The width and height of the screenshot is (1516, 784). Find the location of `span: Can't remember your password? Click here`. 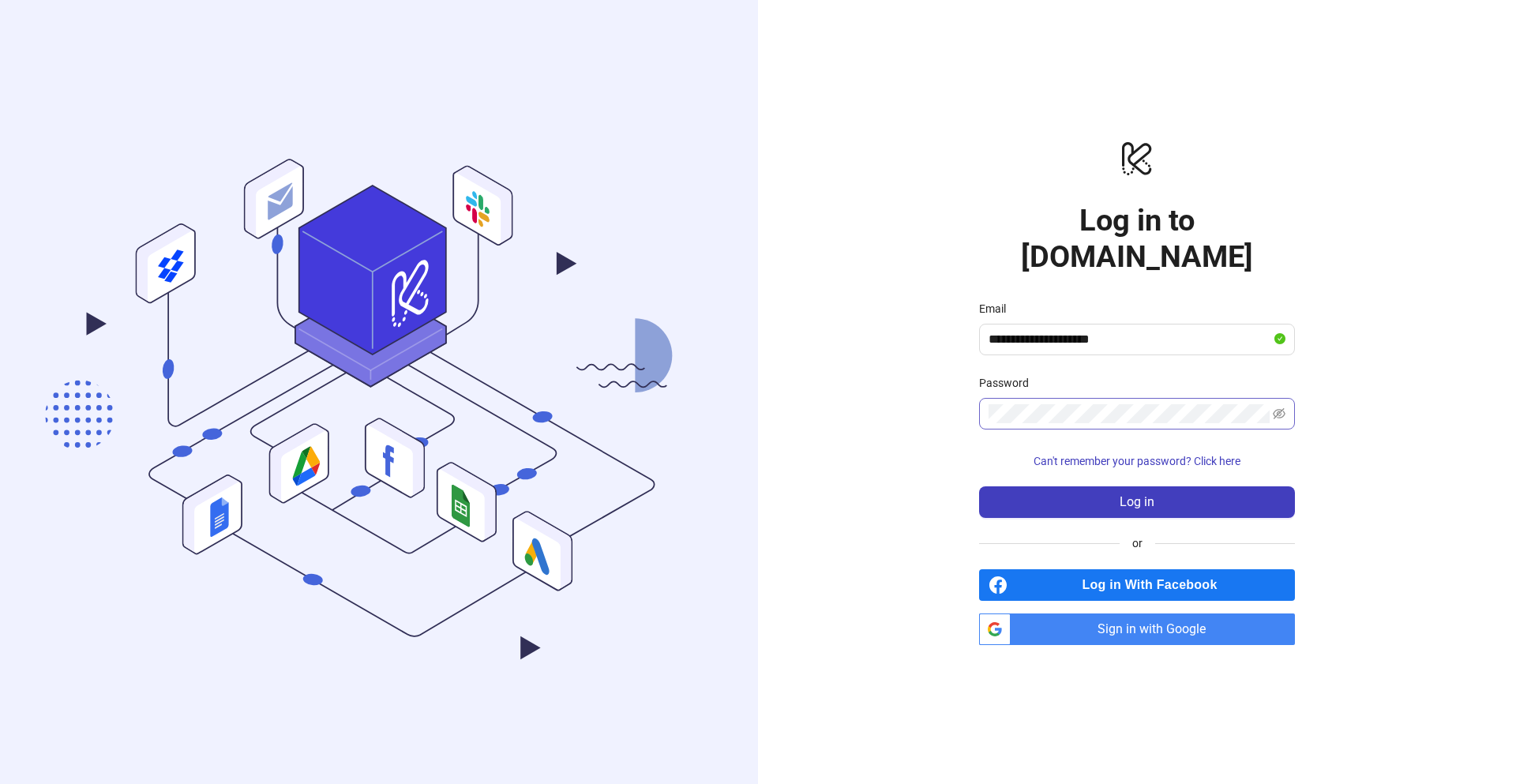

span: Can't remember your password? Click here is located at coordinates (1137, 461).